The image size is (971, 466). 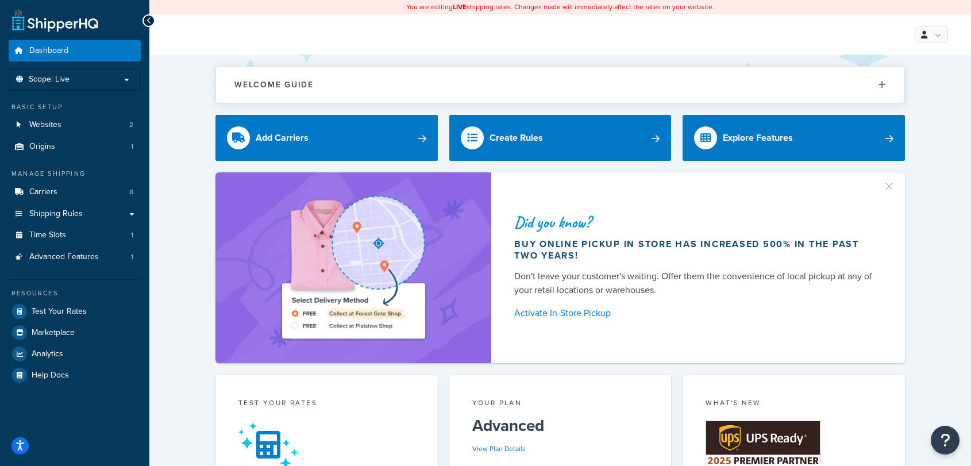 I want to click on span: Origins, so click(x=42, y=147).